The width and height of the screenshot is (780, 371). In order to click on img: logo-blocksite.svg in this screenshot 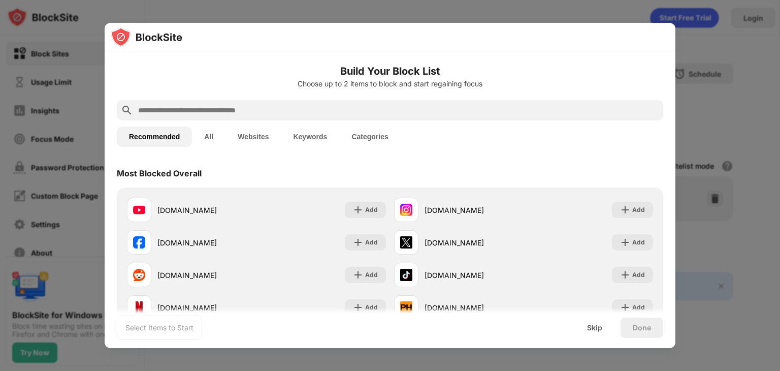, I will do `click(146, 37)`.